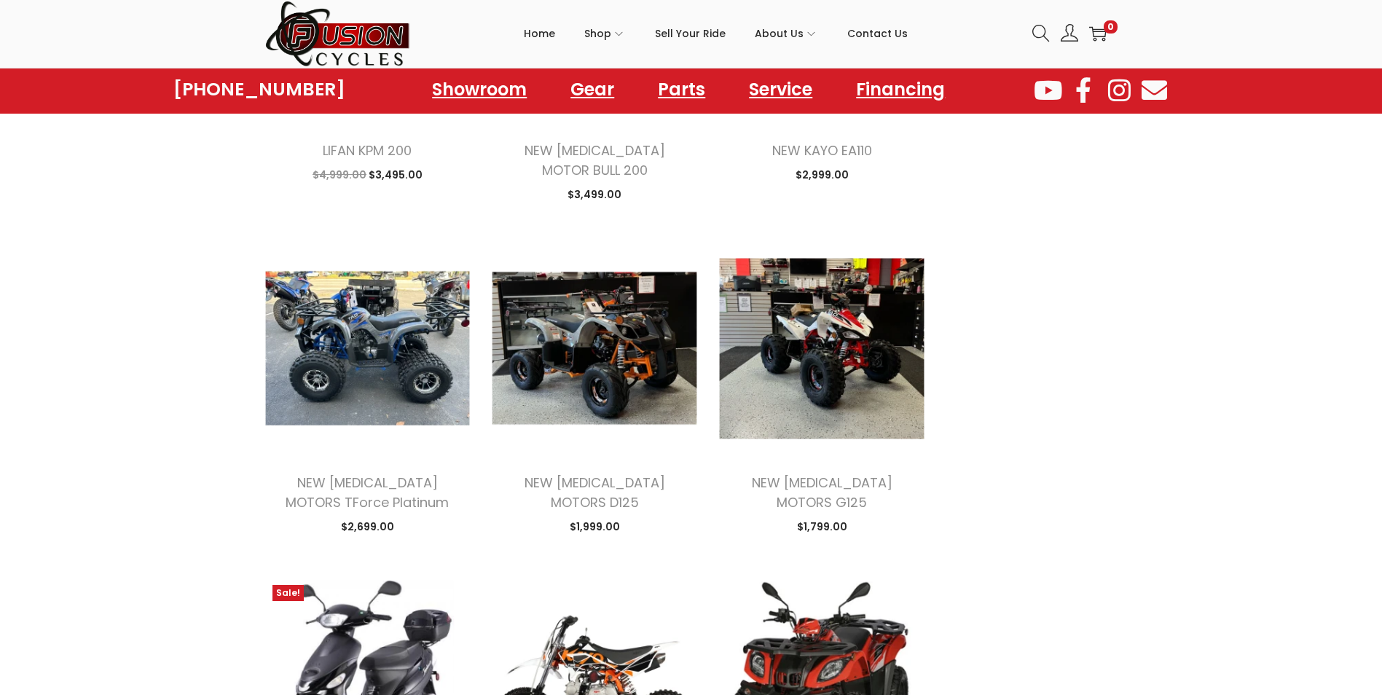  What do you see at coordinates (539, 34) in the screenshot?
I see `span: Home` at bounding box center [539, 34].